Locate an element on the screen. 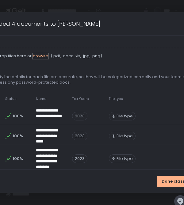 The image size is (184, 205). button: browse is located at coordinates (40, 56).